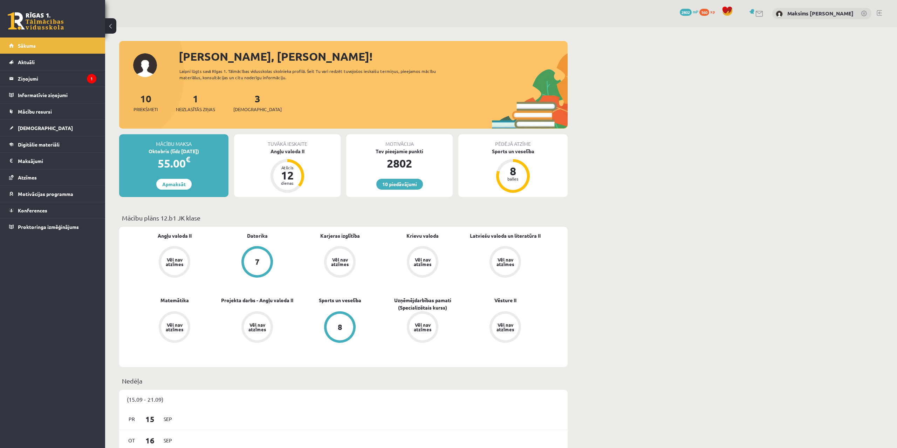  Describe the element at coordinates (48, 227) in the screenshot. I see `span: Proktoringa izmēģinājums` at that location.